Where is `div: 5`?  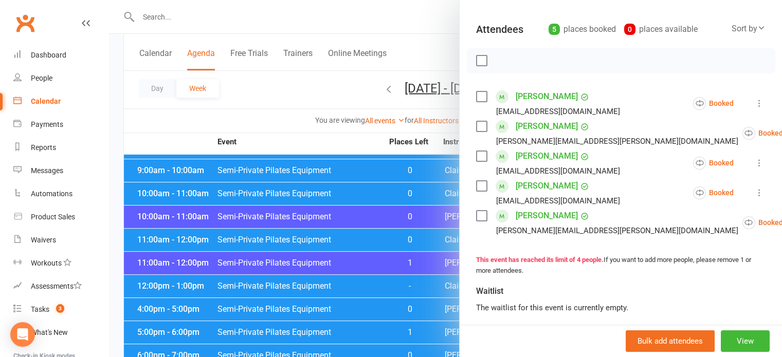
div: 5 is located at coordinates (554, 29).